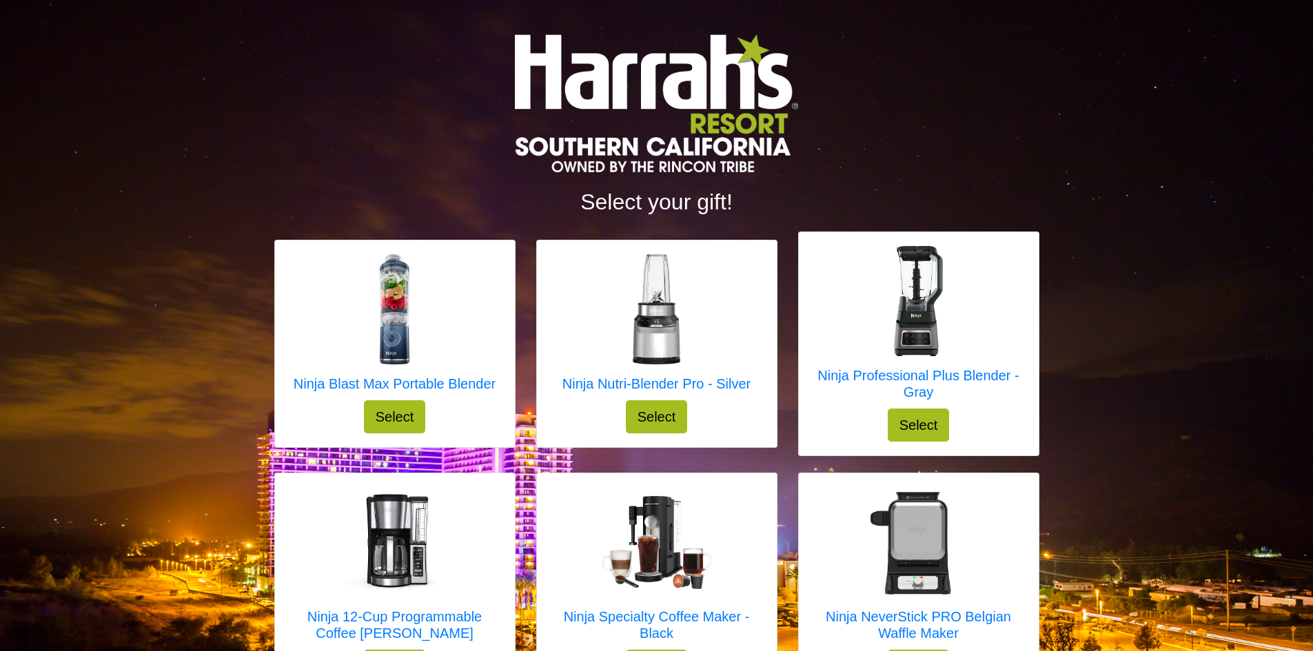 This screenshot has height=651, width=1313. Describe the element at coordinates (918, 384) in the screenshot. I see `h5: Ninja Professional Plus Blender - Gray` at that location.